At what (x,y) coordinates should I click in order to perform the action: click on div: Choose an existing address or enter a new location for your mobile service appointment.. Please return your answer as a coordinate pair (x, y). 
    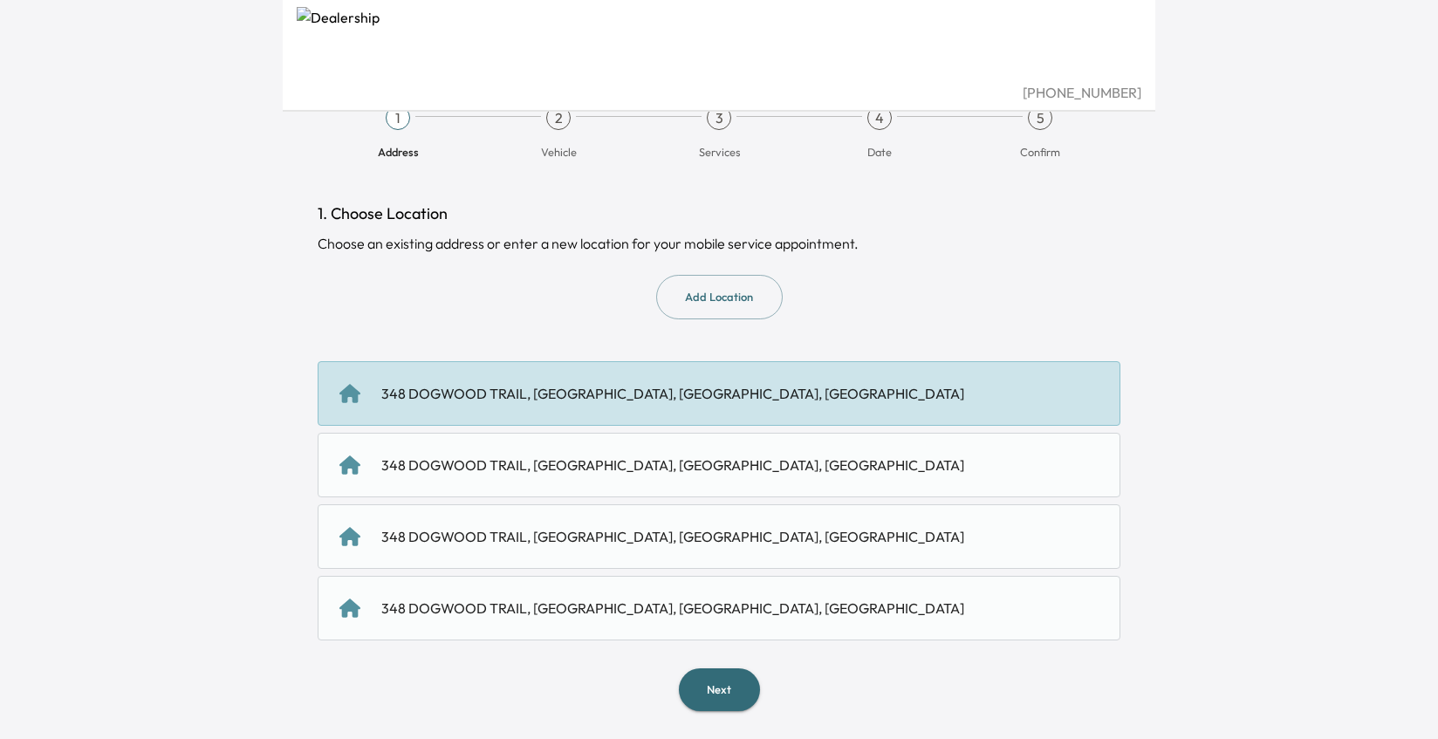
    Looking at the image, I should click on (719, 243).